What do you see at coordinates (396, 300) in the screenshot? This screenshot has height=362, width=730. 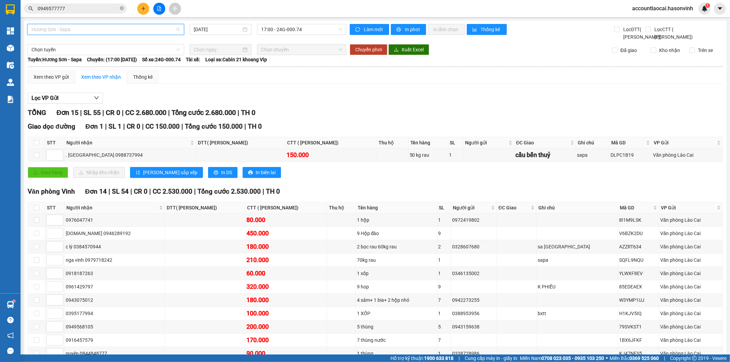 I see `div: 4 sâm+ 1 bia+ 2 hộp nhỏ` at bounding box center [396, 300].